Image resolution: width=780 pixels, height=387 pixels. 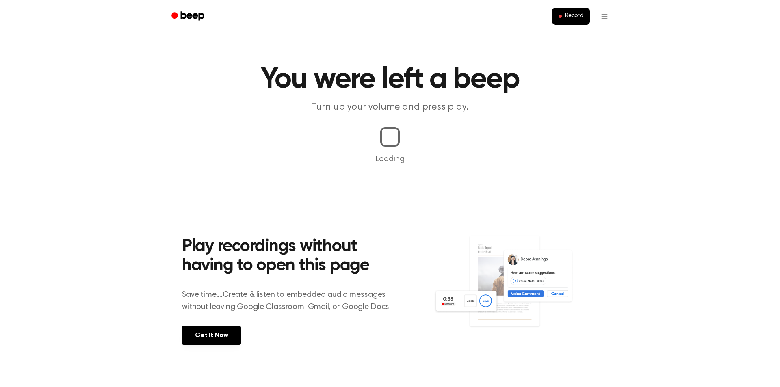 What do you see at coordinates (188, 16) in the screenshot?
I see `a: Beep` at bounding box center [188, 16].